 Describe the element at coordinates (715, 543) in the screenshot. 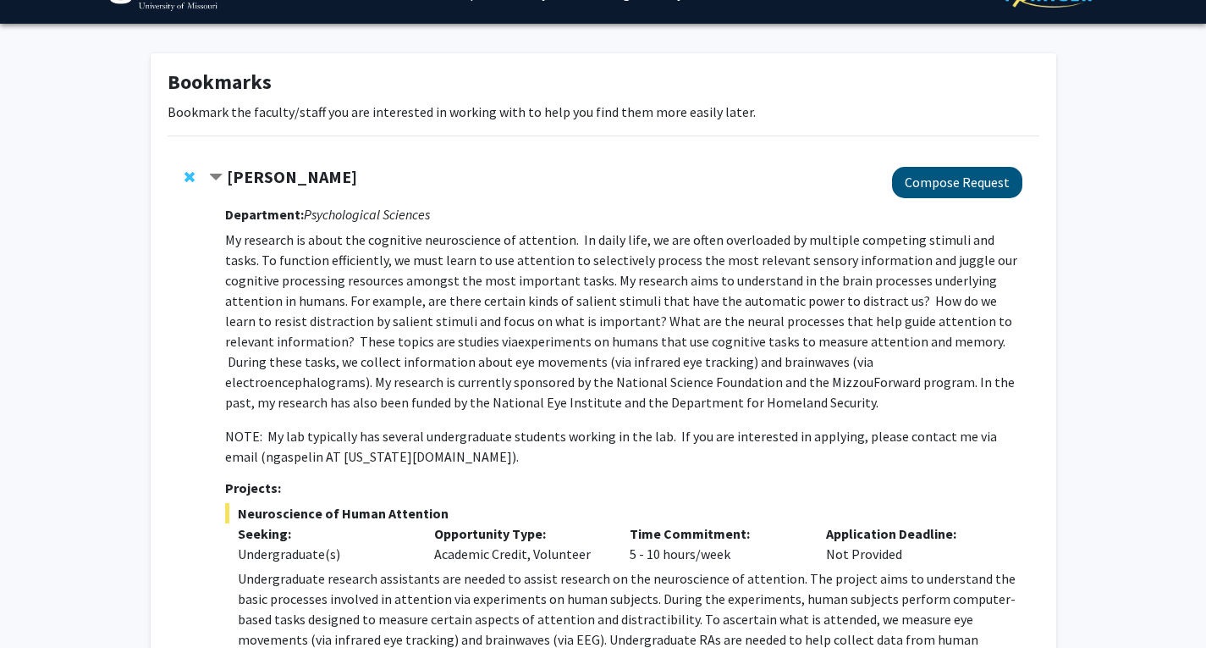

I see `div: 5 - 10 hours/week` at that location.